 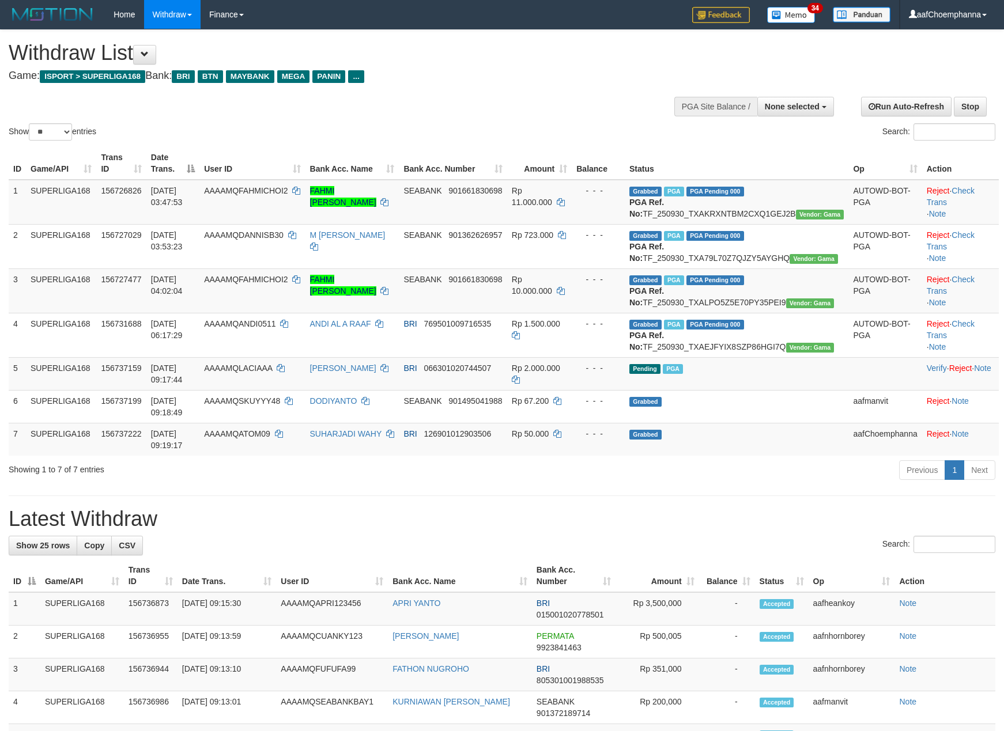 What do you see at coordinates (24, 642) in the screenshot?
I see `td: 2` at bounding box center [24, 642].